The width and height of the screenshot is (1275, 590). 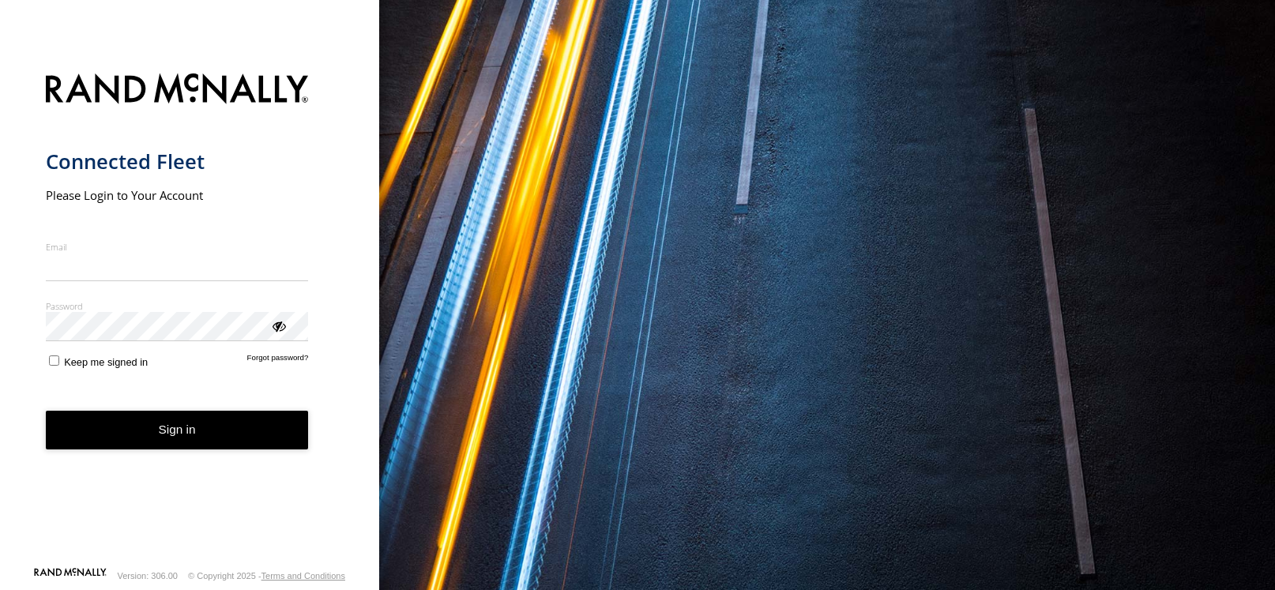 What do you see at coordinates (70, 576) in the screenshot?
I see `a: Visit our Website` at bounding box center [70, 576].